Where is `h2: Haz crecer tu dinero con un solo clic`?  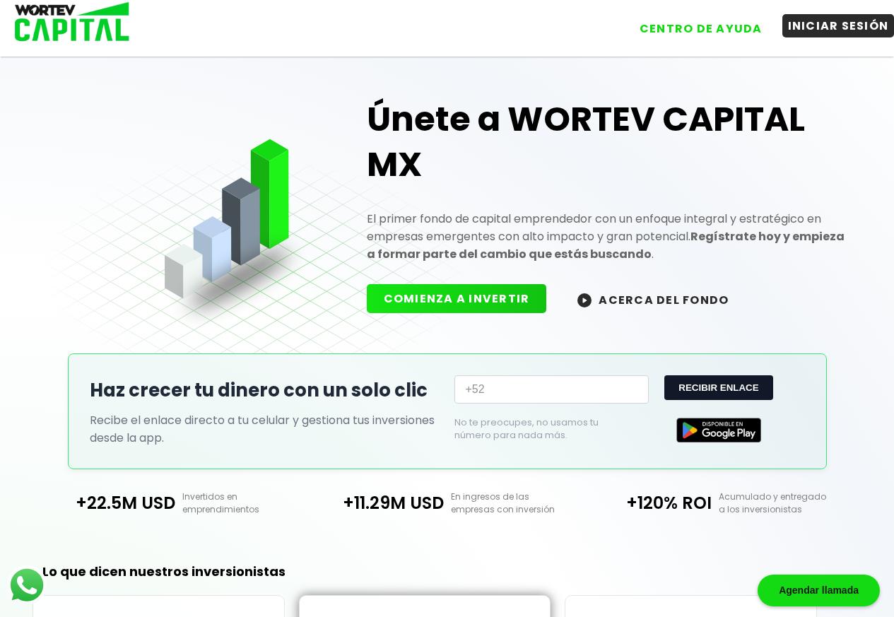
h2: Haz crecer tu dinero con un solo clic is located at coordinates (265, 390).